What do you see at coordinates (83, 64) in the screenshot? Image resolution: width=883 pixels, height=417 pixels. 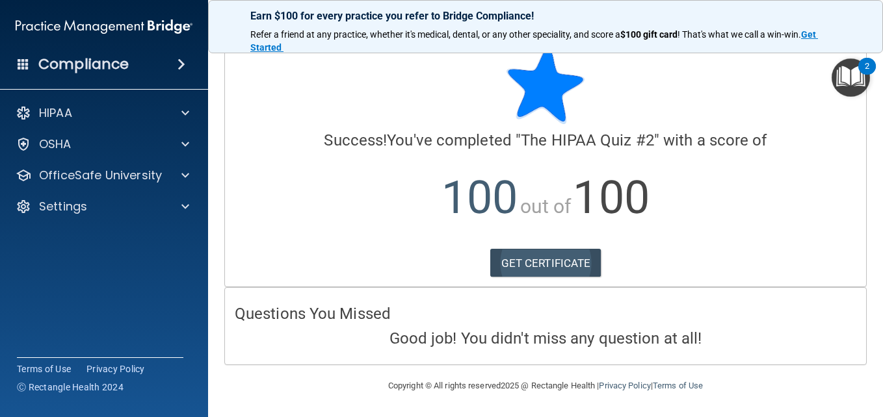 I see `h4: Compliance` at bounding box center [83, 64].